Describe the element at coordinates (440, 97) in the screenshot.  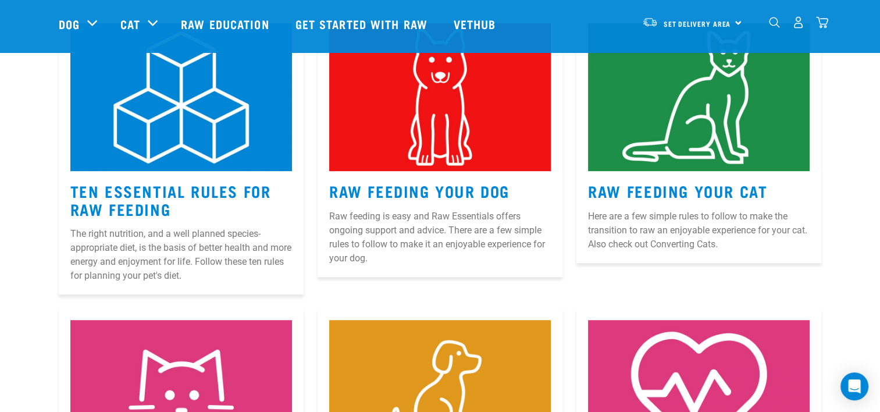
I see `img: 2.jpg` at that location.